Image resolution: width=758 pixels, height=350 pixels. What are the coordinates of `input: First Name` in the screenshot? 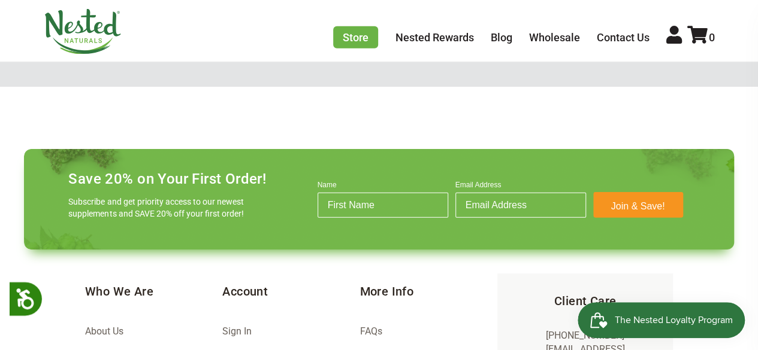 It's located at (383, 206).